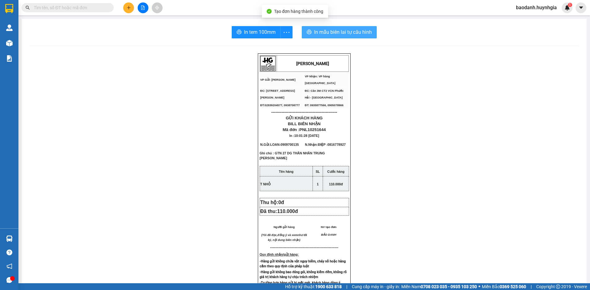 Image resolution: width=590 pixels, height=290 pixels. I want to click on span: Thu hộ:, so click(273, 202).